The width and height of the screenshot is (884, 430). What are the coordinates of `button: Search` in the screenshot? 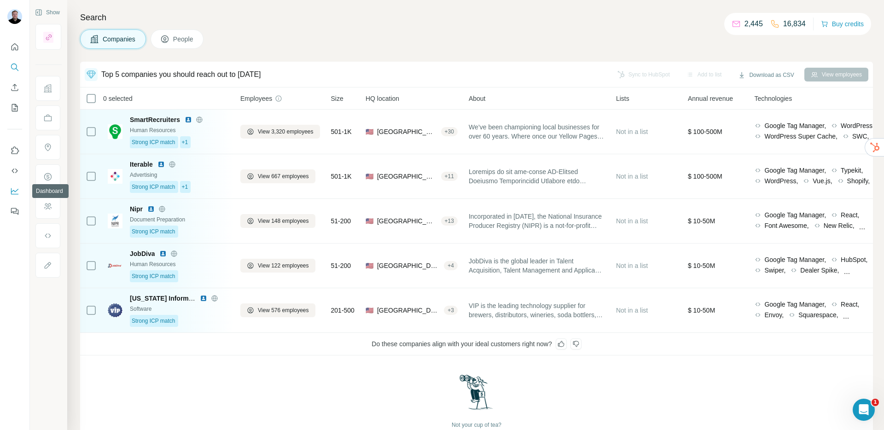 It's located at (15, 67).